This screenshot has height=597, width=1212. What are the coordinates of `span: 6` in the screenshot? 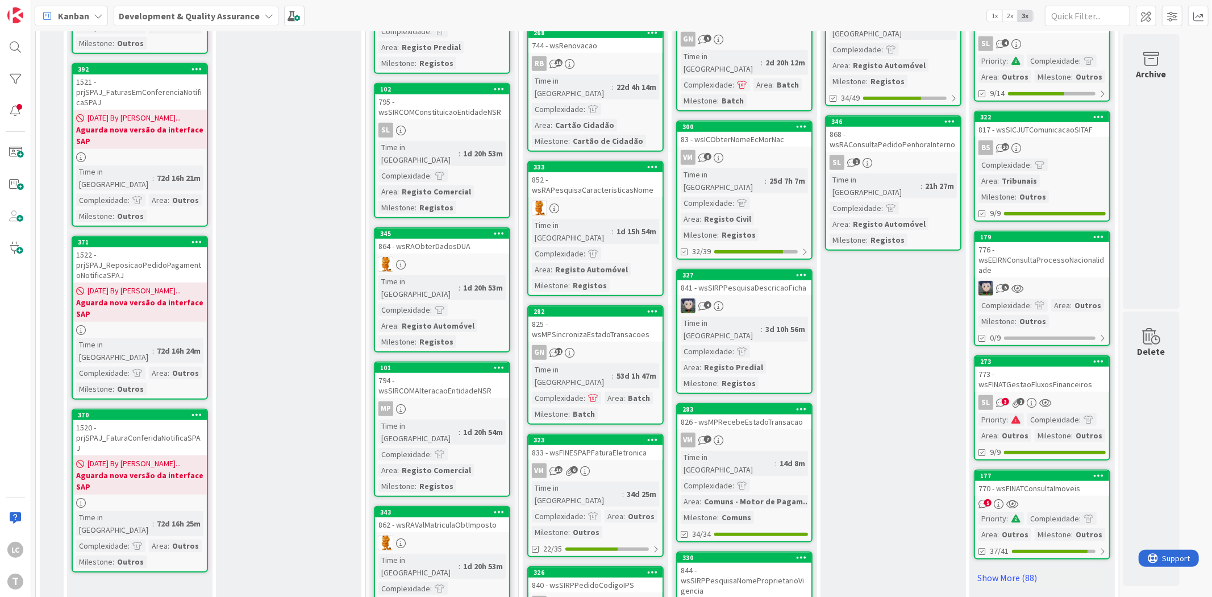 It's located at (708, 156).